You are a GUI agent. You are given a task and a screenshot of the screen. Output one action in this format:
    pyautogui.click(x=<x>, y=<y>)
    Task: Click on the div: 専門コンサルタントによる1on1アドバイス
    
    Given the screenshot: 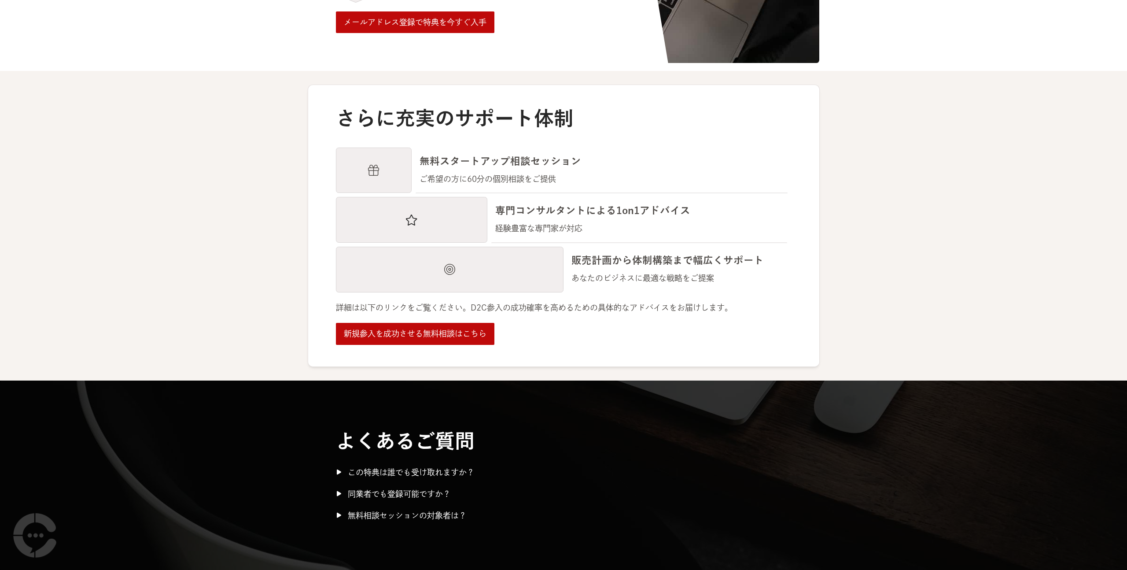 What is the action you would take?
    pyautogui.click(x=592, y=211)
    